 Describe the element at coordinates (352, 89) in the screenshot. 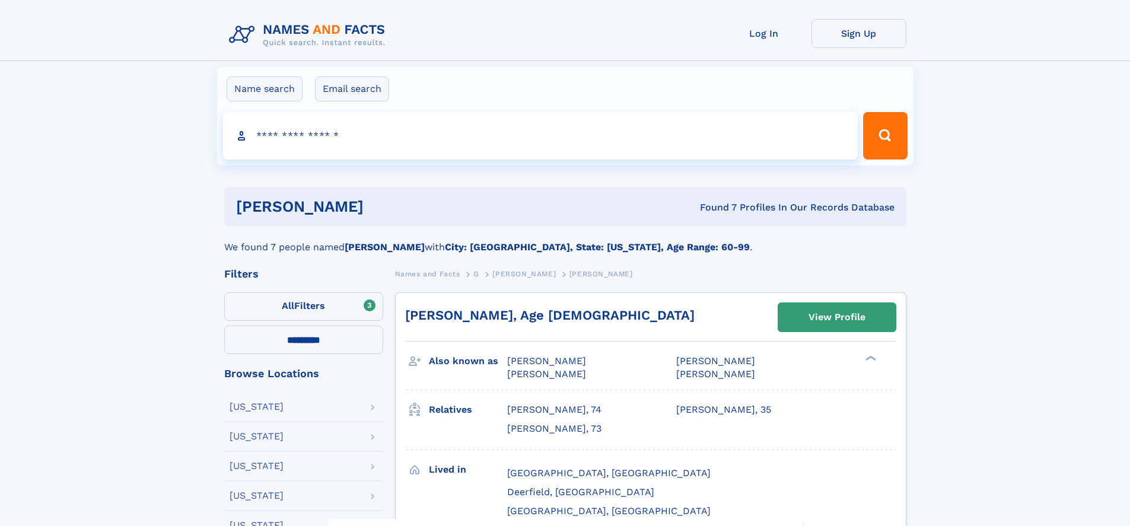

I see `label: Email search` at that location.